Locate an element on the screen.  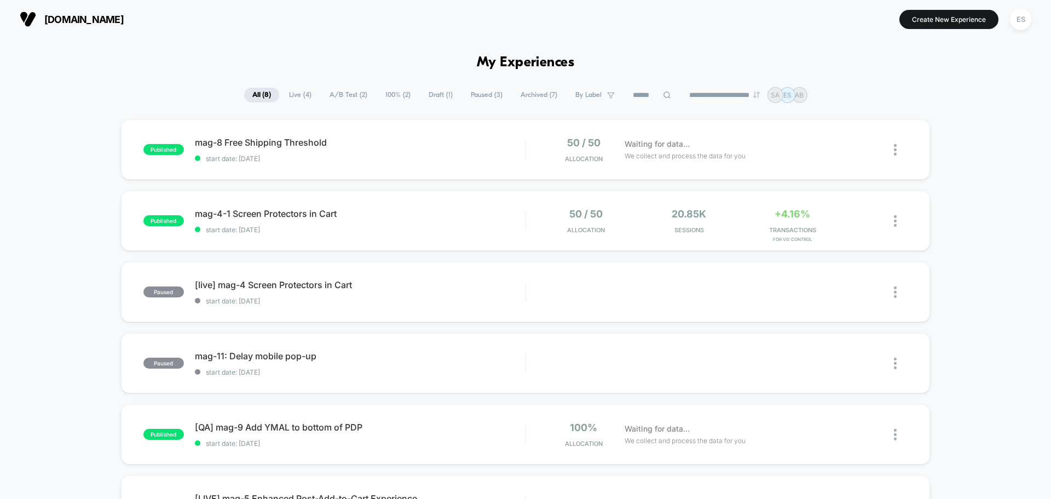
span: mag-11: Delay mobile pop-up is located at coordinates (360, 356).